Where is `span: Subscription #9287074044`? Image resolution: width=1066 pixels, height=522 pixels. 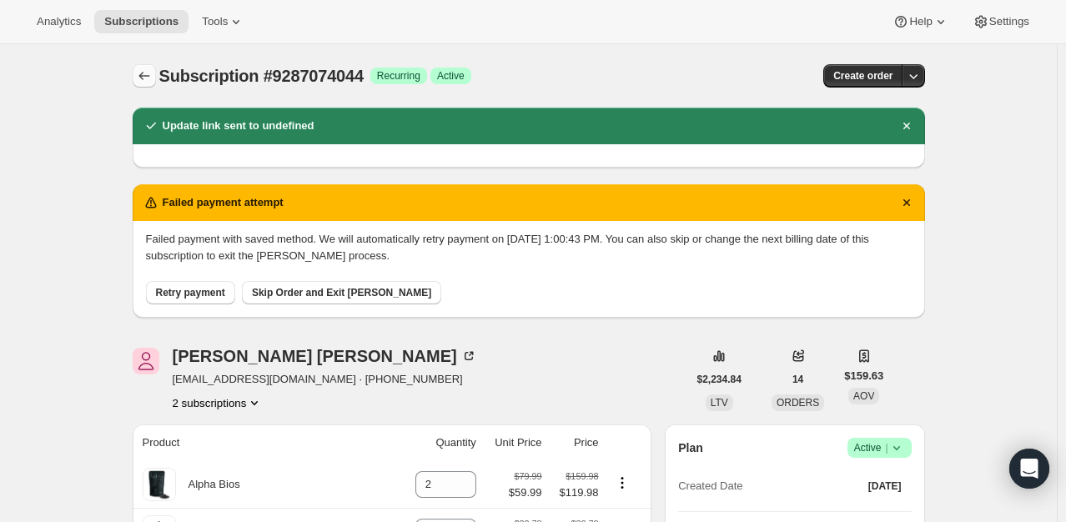 span: Subscription #9287074044 is located at coordinates (261, 76).